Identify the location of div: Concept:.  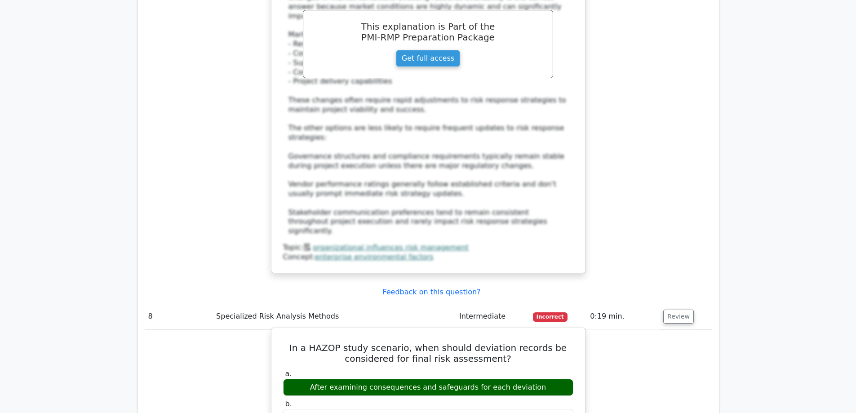
(428, 257).